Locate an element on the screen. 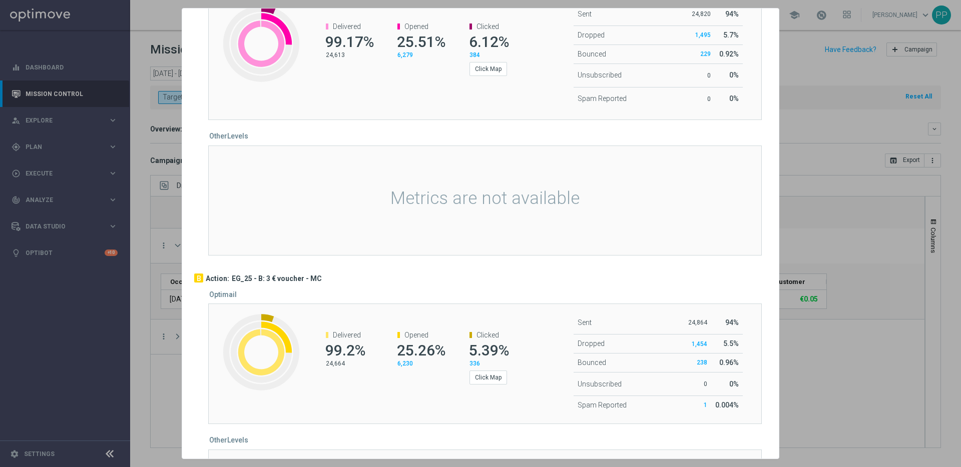 The image size is (961, 467). span: 1 is located at coordinates (705, 405).